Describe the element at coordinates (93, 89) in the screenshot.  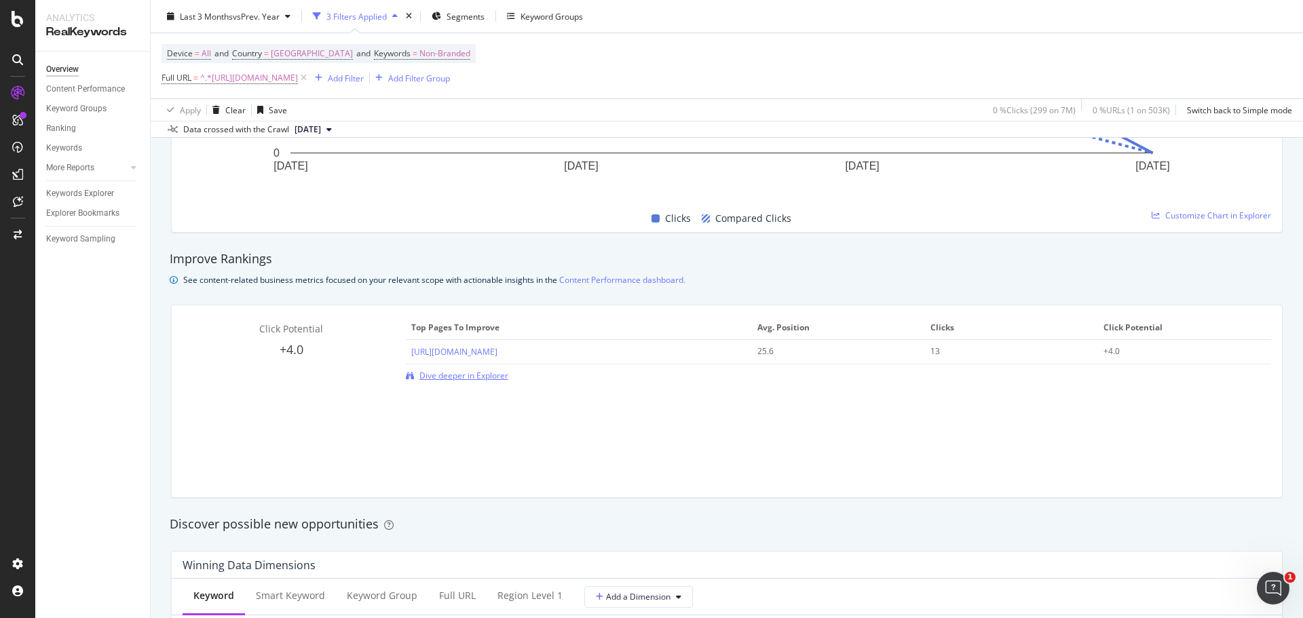
I see `a: Content Performance` at that location.